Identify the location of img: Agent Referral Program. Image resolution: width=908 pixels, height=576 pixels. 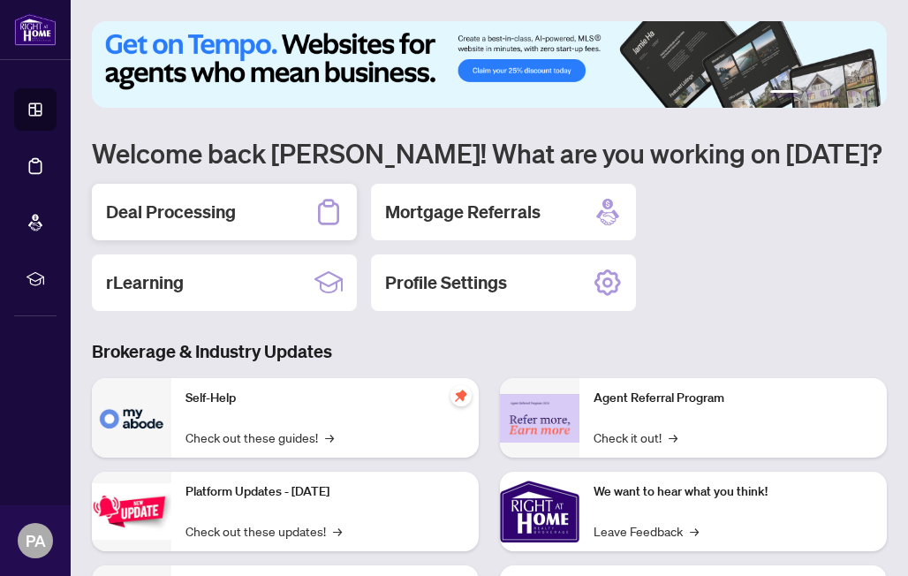
(540, 418).